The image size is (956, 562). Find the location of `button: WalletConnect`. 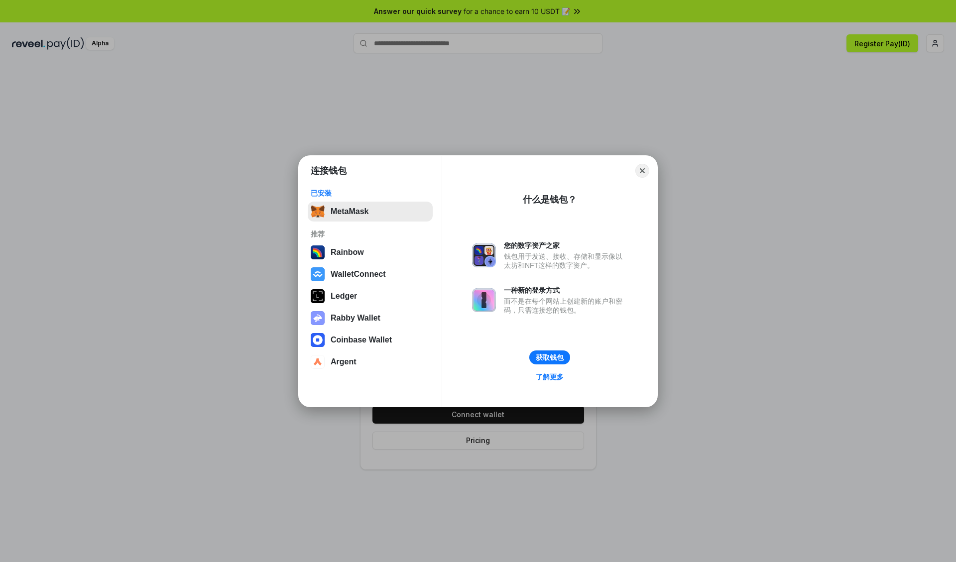

button: WalletConnect is located at coordinates (370, 274).